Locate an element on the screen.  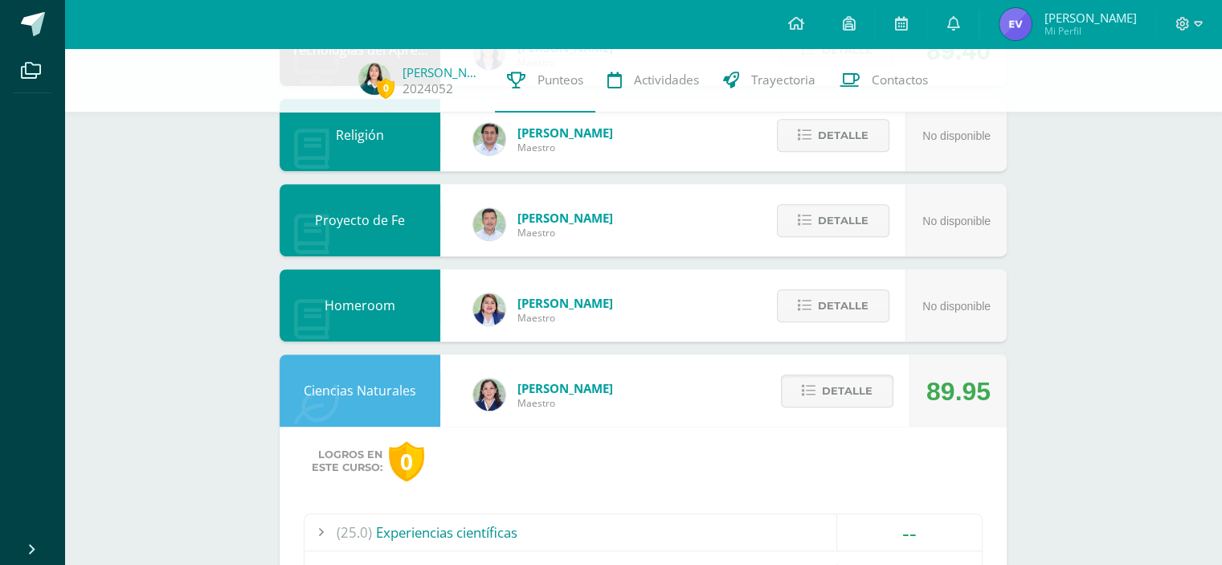
span: Logros en este curso: is located at coordinates (347, 461).